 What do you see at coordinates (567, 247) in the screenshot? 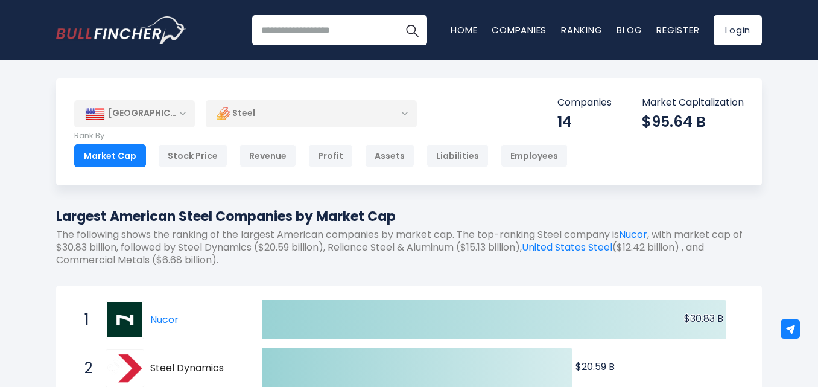
I see `a: United States Steel` at bounding box center [567, 247].